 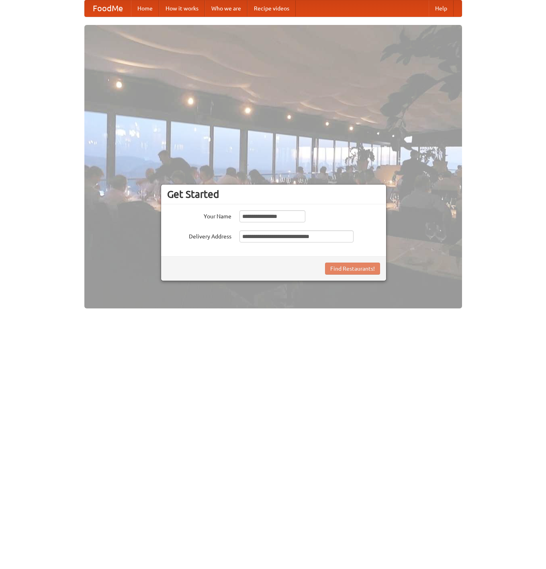 What do you see at coordinates (145, 8) in the screenshot?
I see `a: Home` at bounding box center [145, 8].